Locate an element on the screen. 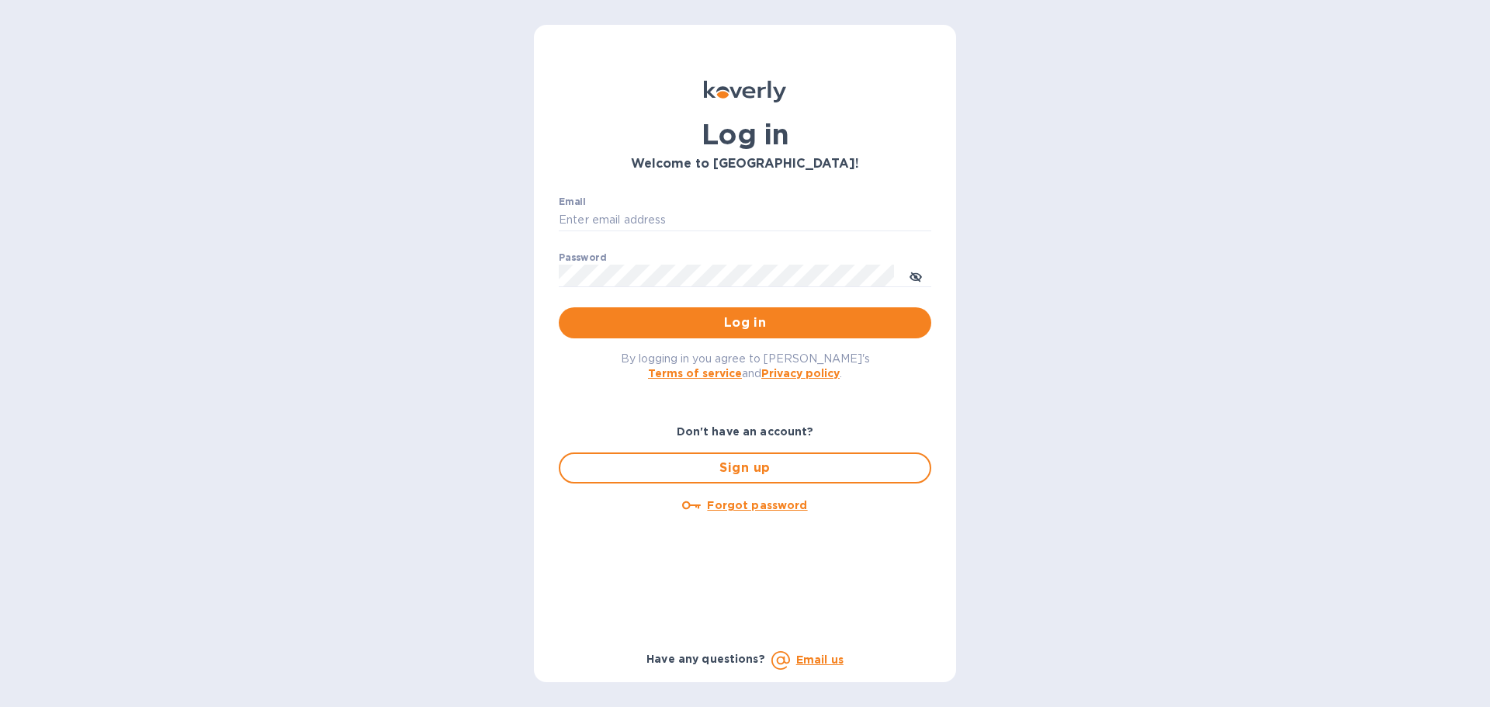 The image size is (1490, 707). a: Terms of service is located at coordinates (695, 373).